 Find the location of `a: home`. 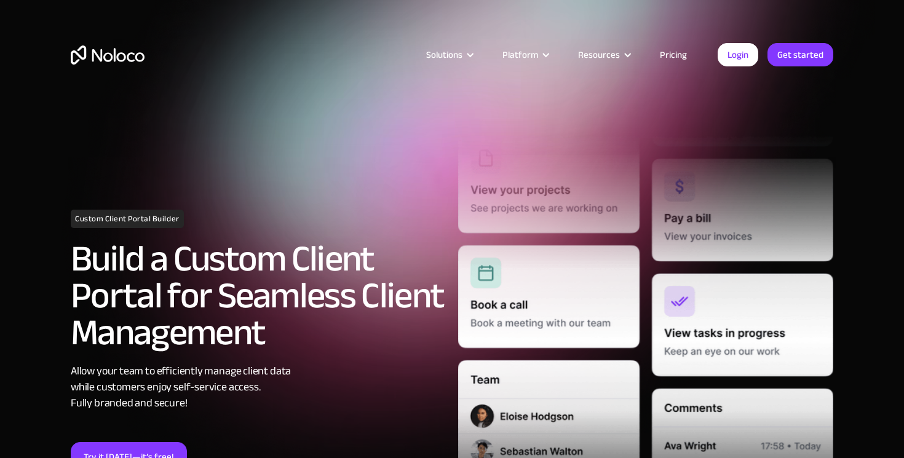

a: home is located at coordinates (108, 55).